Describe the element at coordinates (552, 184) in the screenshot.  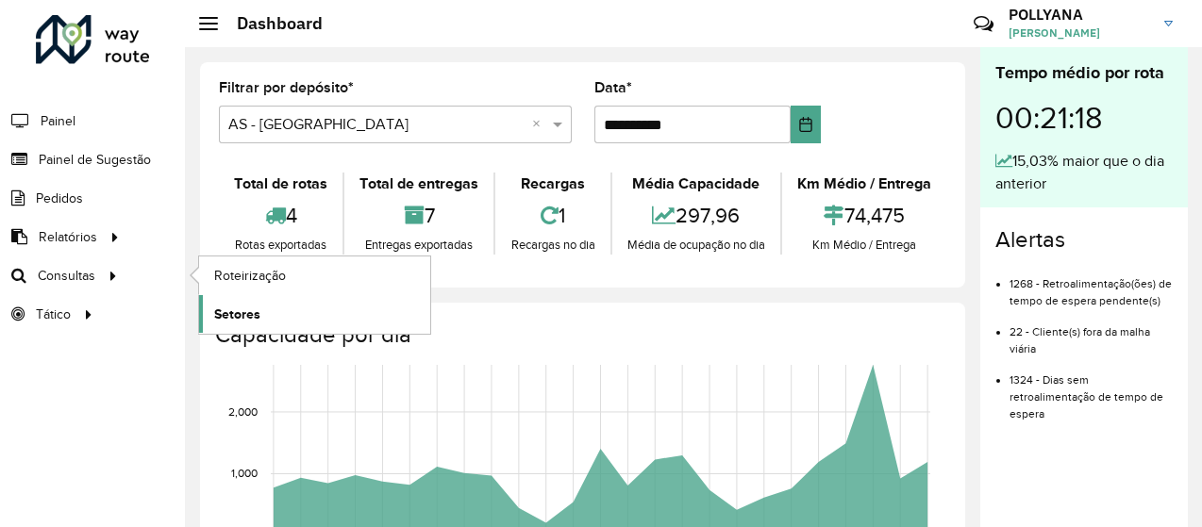
I see `div: Recargas` at that location.